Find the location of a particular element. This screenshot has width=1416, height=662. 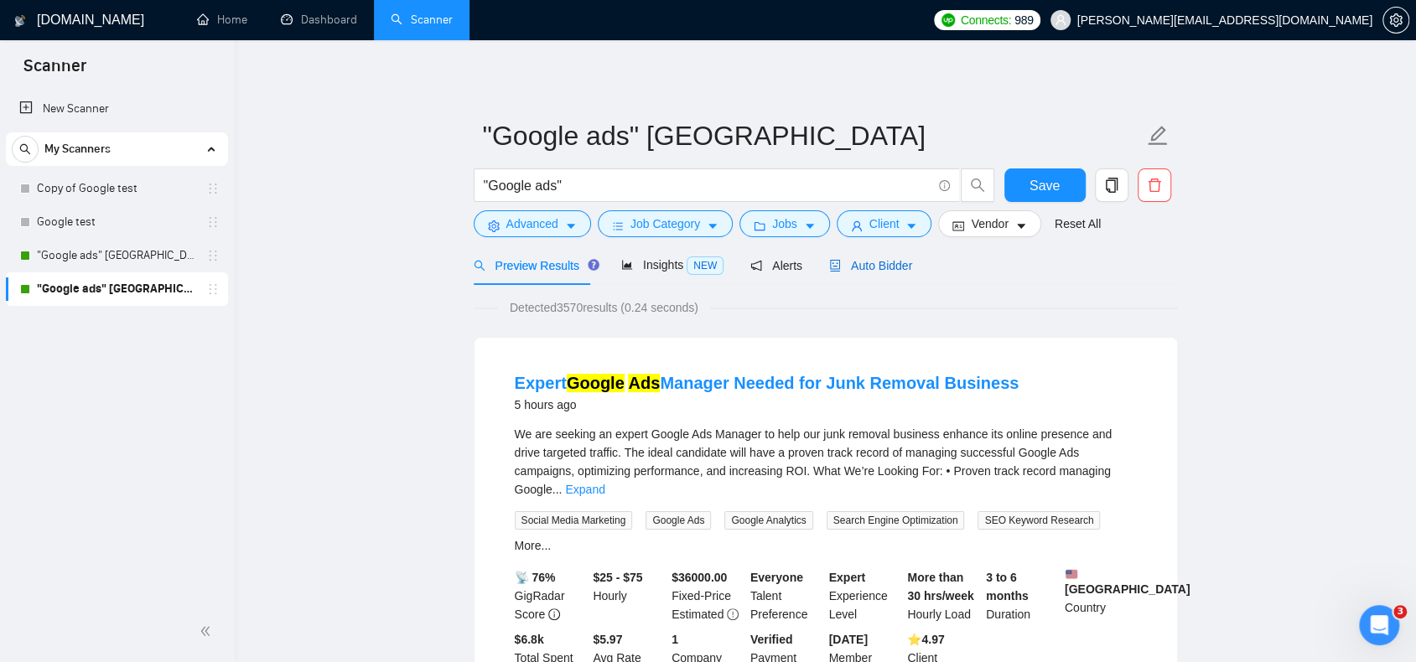

button: delete is located at coordinates (1154, 185).